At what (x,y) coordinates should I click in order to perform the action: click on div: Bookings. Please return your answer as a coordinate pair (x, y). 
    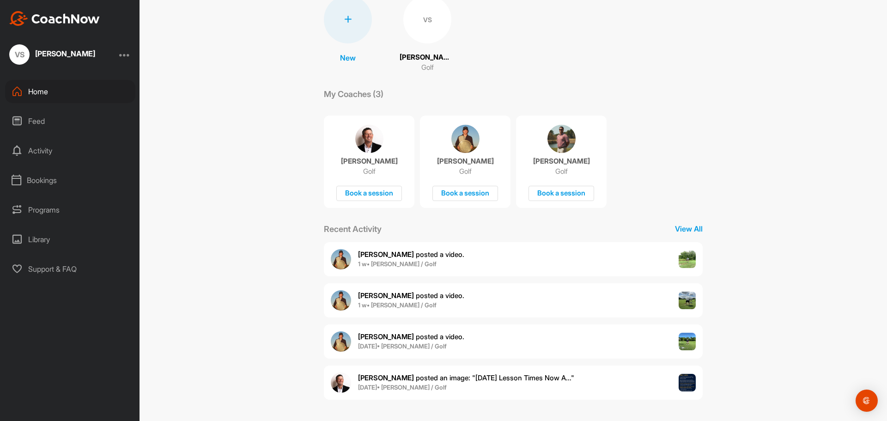
    Looking at the image, I should click on (70, 180).